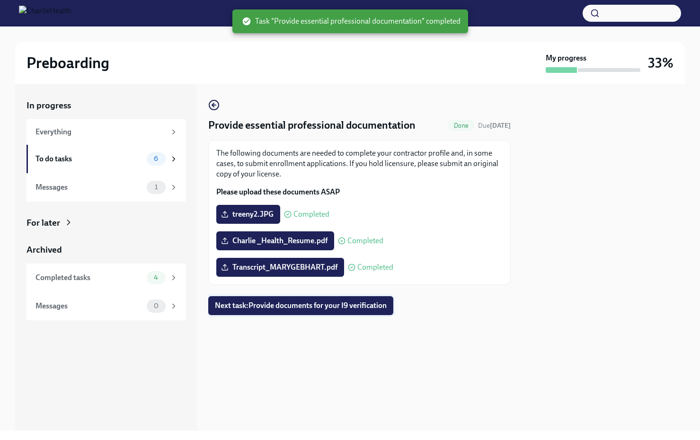  Describe the element at coordinates (566, 58) in the screenshot. I see `strong: My progress` at that location.